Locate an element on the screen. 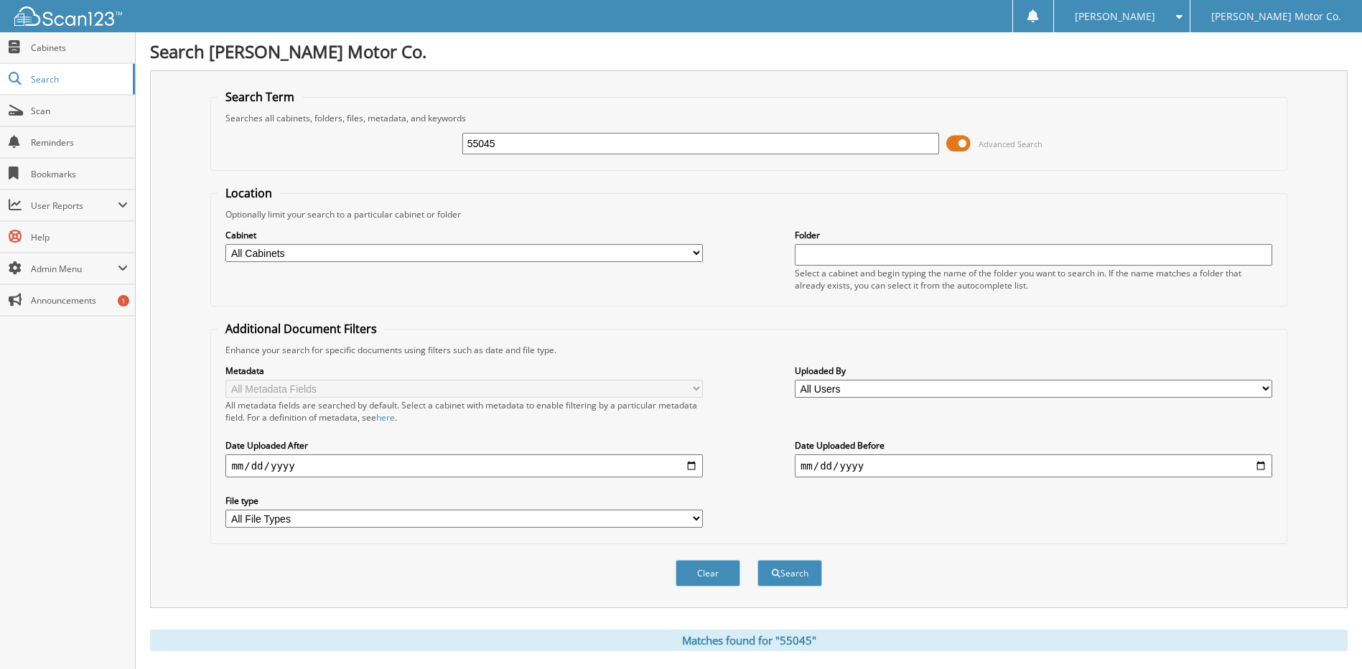 This screenshot has height=669, width=1362. button: Search is located at coordinates (790, 573).